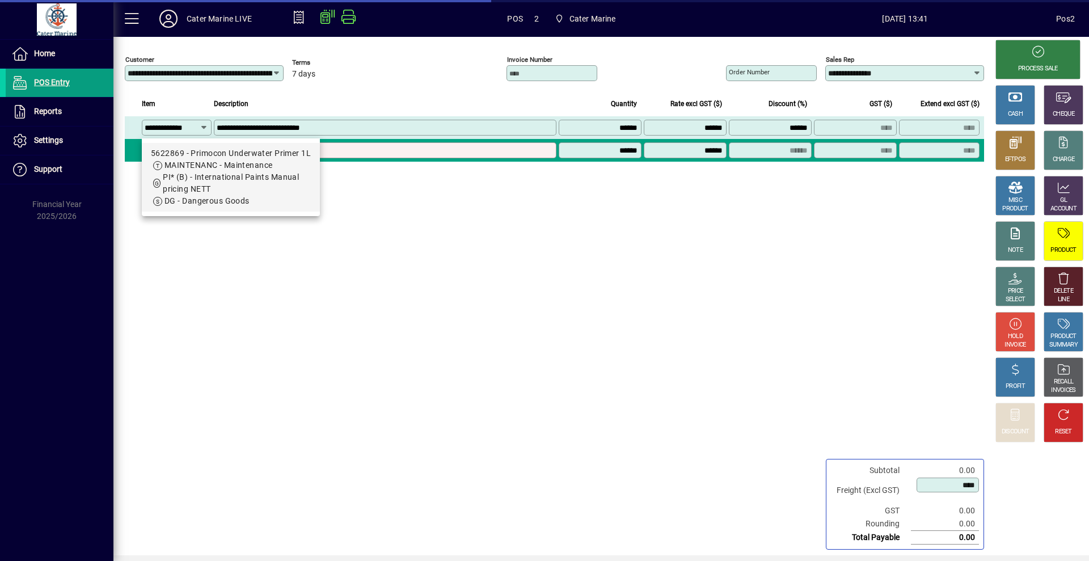 The width and height of the screenshot is (1089, 561). What do you see at coordinates (1015, 386) in the screenshot?
I see `div: PROFIT` at bounding box center [1015, 386].